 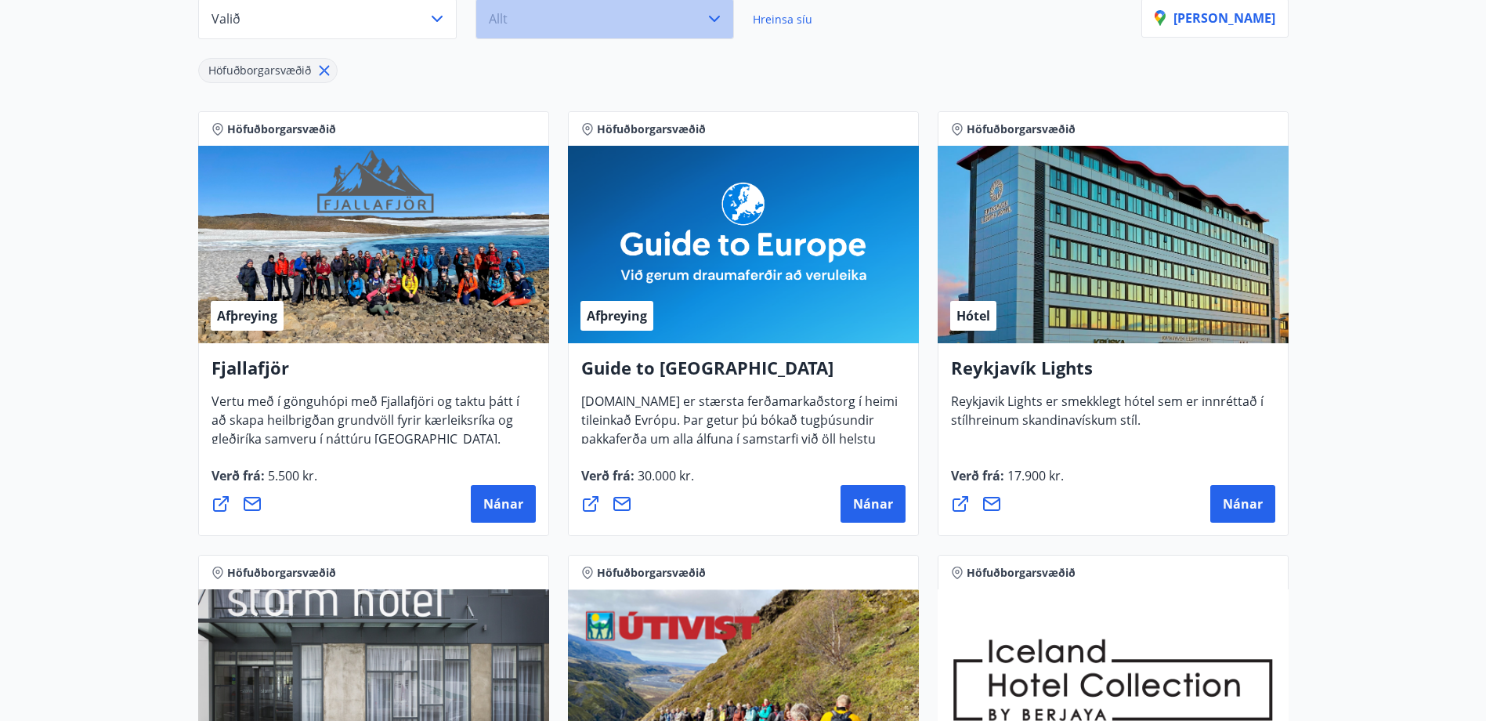 I want to click on span: 30.000 kr., so click(x=664, y=475).